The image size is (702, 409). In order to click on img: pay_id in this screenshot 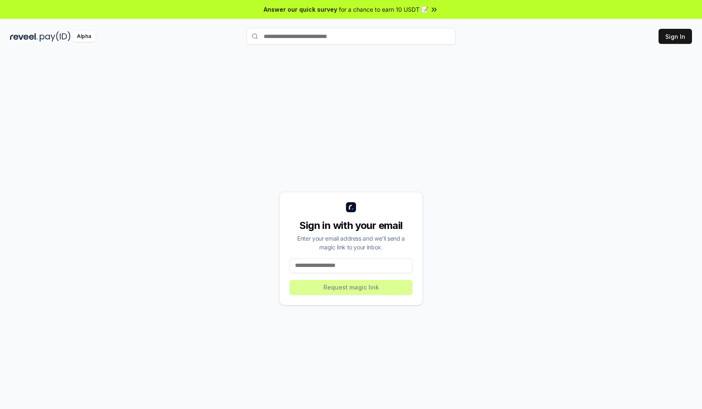, I will do `click(55, 36)`.